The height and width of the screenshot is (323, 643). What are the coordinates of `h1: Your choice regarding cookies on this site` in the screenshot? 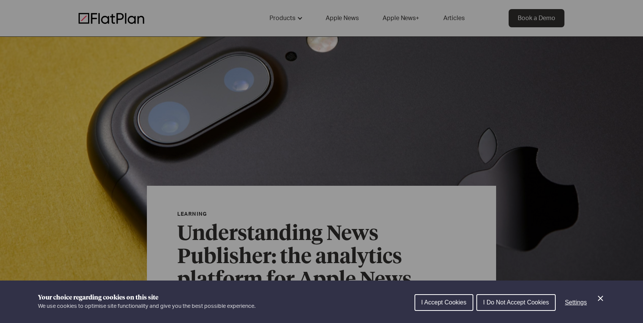 It's located at (146, 298).